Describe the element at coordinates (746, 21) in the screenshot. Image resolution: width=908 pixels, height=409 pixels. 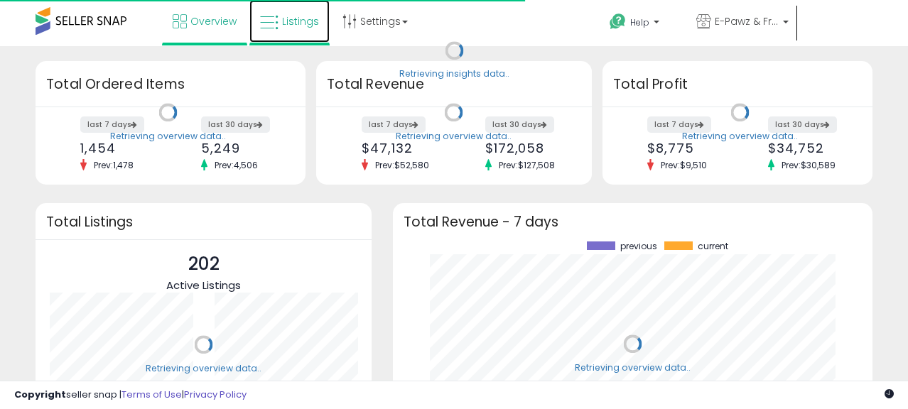
I see `span: E-Pawz & Friends` at that location.